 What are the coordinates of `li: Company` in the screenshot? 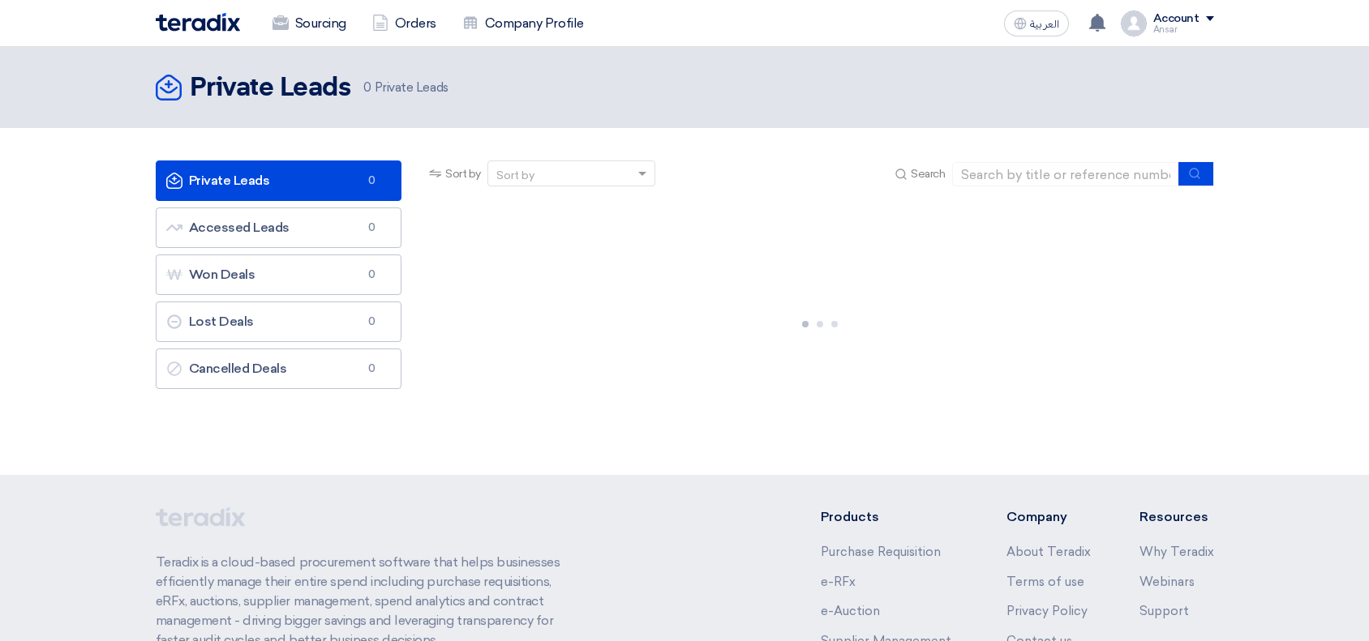 It's located at (1048, 517).